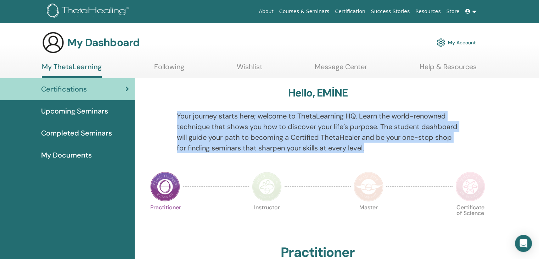 The width and height of the screenshot is (539, 259). Describe the element at coordinates (341, 69) in the screenshot. I see `a: Message Center` at that location.